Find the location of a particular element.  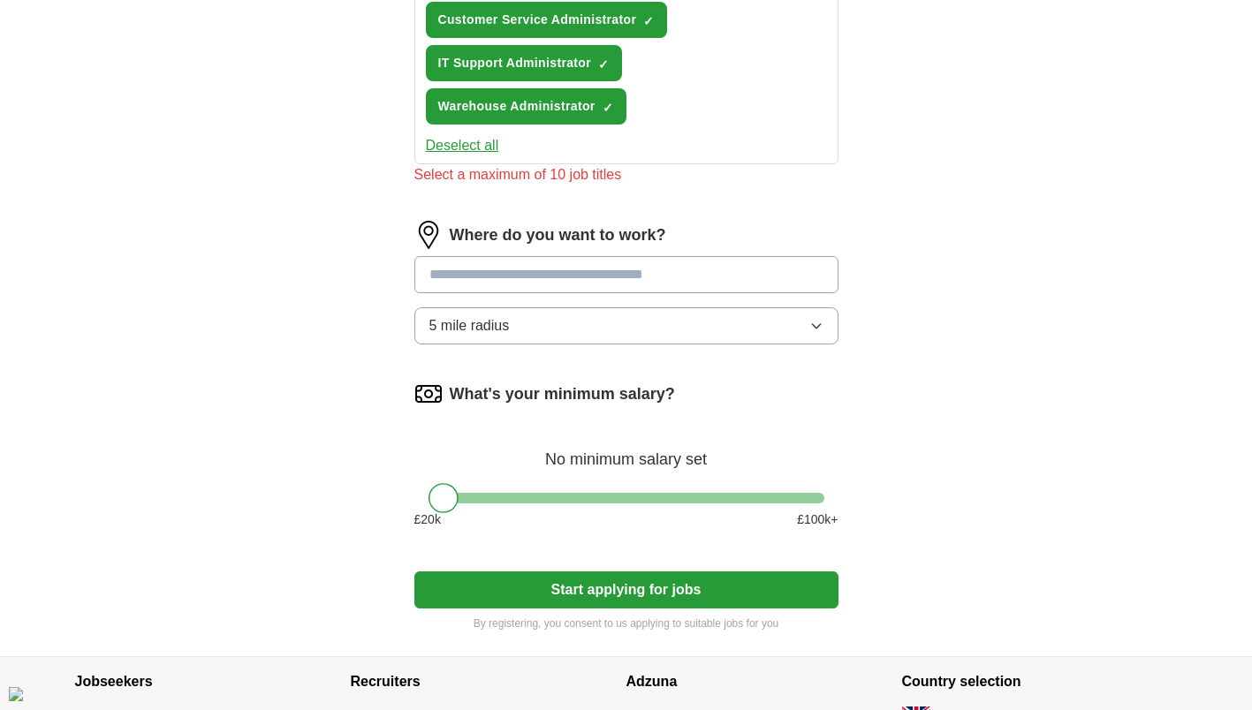

div: Select a maximum of 10 job titles is located at coordinates (626, 175).